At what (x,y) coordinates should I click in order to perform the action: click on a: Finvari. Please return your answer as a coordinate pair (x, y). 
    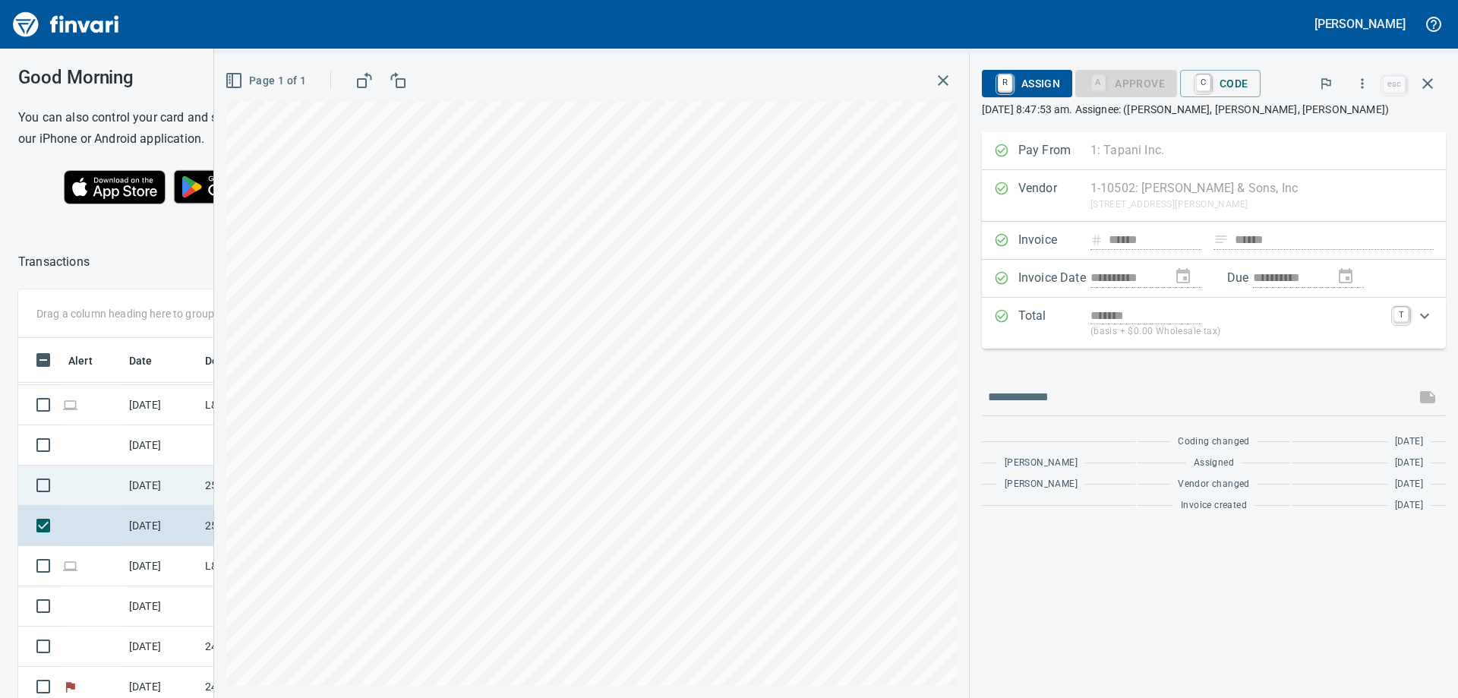
    Looking at the image, I should click on (66, 24).